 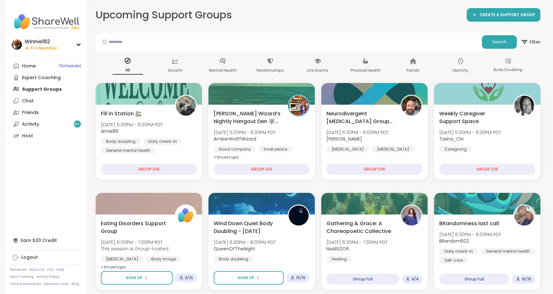 What do you see at coordinates (526, 279) in the screenshot?
I see `span: 16 / 16` at bounding box center [526, 279].